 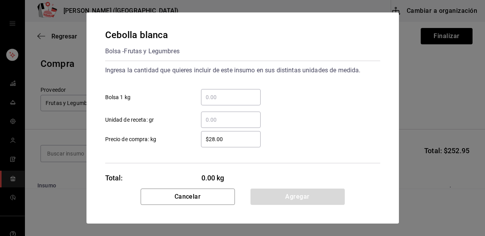 What do you see at coordinates (130, 120) in the screenshot?
I see `span: Unidad de receta: gr` at bounding box center [130, 120].